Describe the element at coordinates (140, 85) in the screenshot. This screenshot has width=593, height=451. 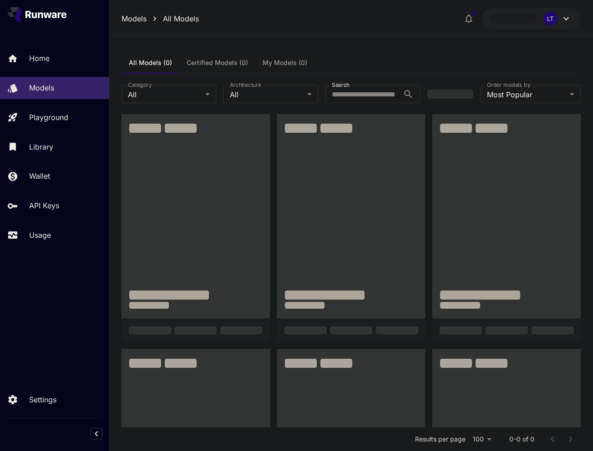
I see `label: Category` at that location.